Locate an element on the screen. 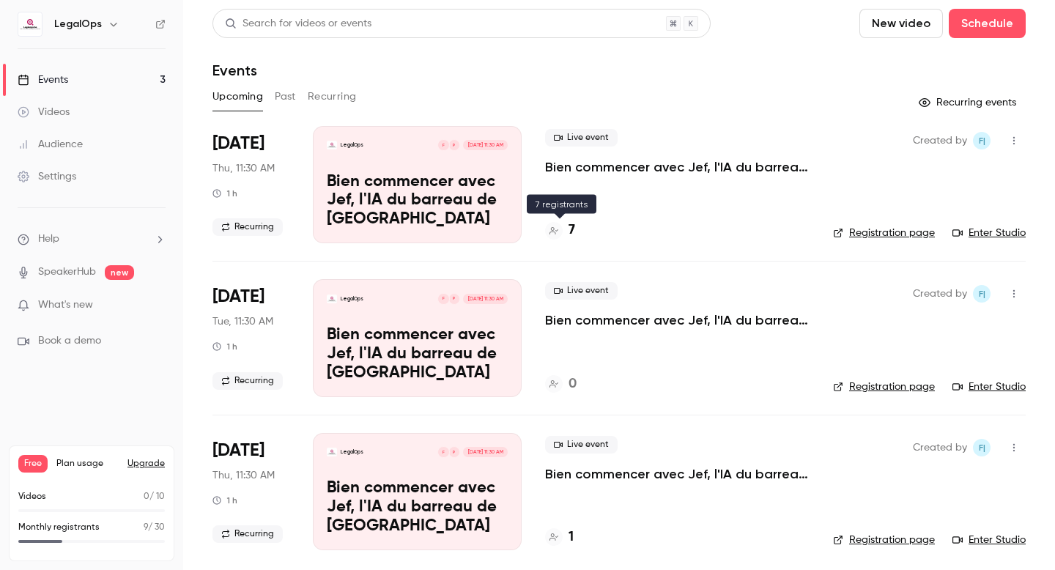 This screenshot has width=1055, height=570. p: / 10 is located at coordinates (154, 497).